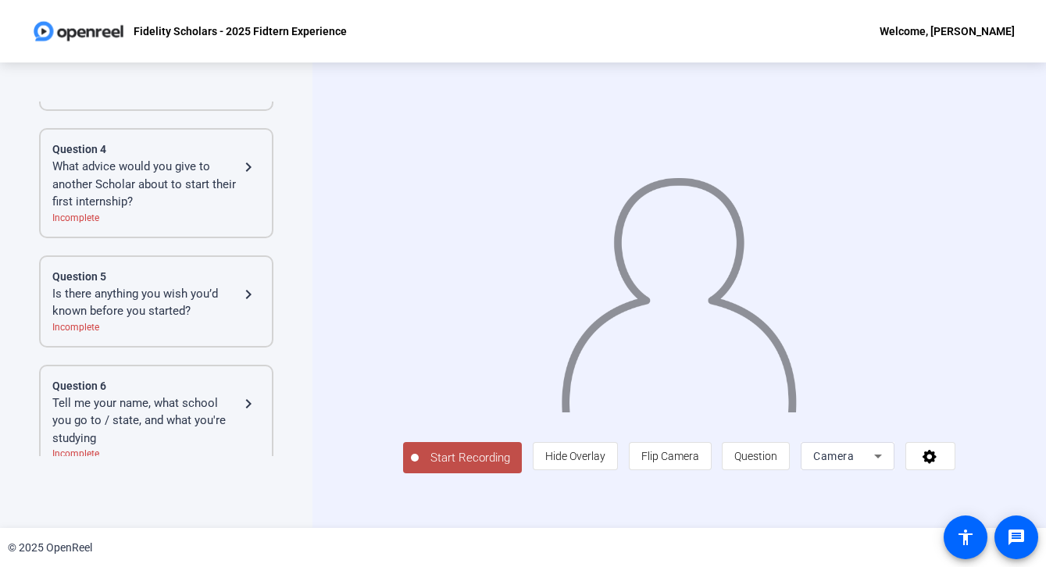 The image size is (1046, 567). What do you see at coordinates (575, 456) in the screenshot?
I see `span: Hide Overlay` at bounding box center [575, 456].